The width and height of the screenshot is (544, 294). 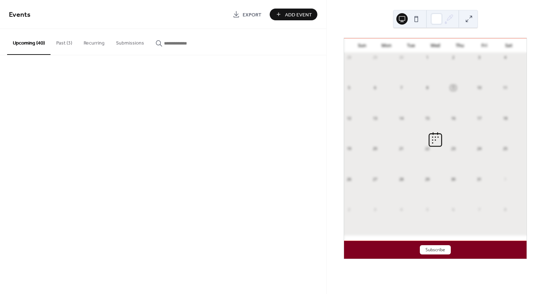 I want to click on div: 18, so click(x=505, y=118).